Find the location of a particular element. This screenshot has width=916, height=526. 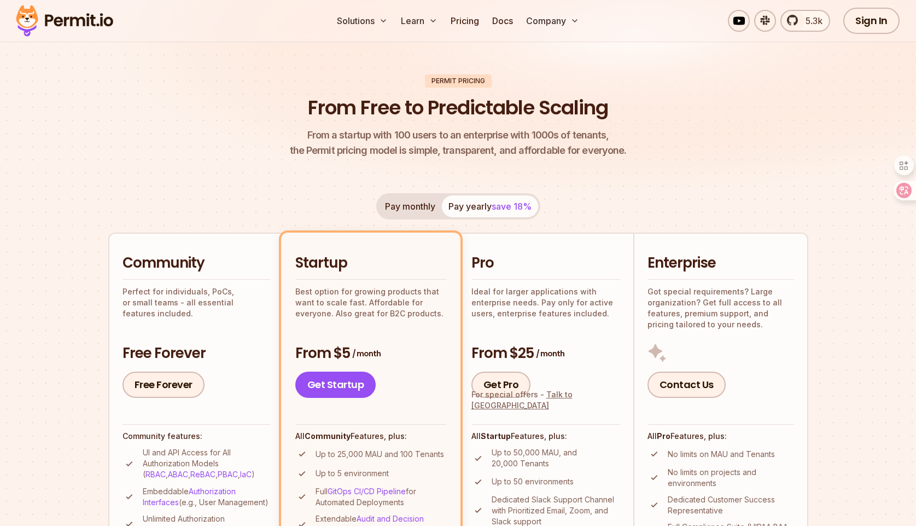

a: Get Pro is located at coordinates (501, 385).